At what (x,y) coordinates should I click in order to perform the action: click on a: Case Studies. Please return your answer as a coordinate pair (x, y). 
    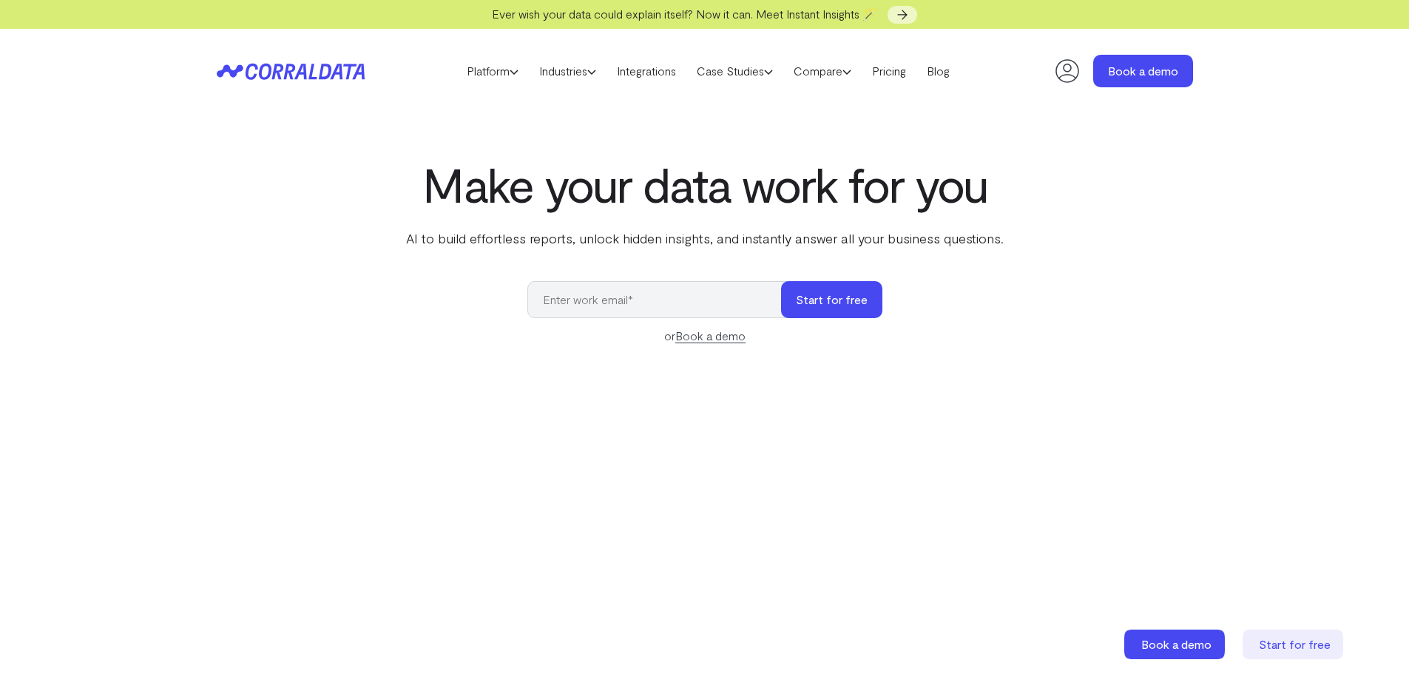
    Looking at the image, I should click on (734, 71).